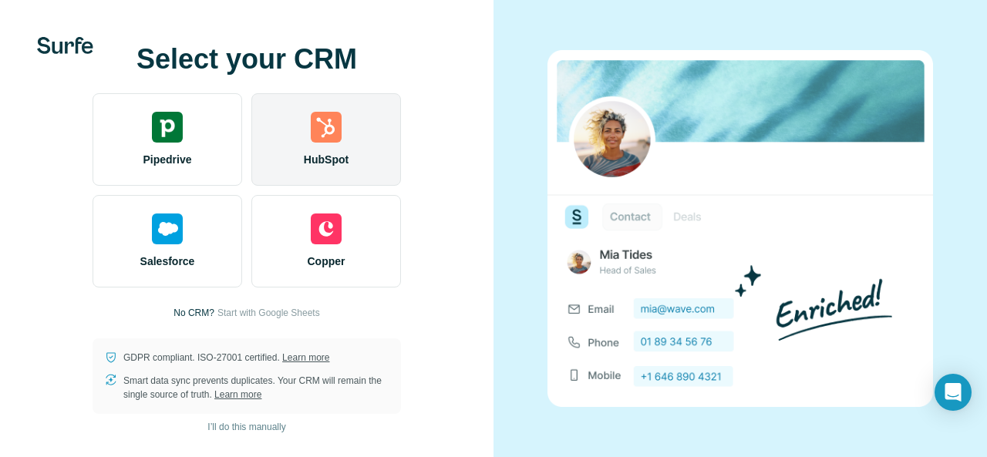 The width and height of the screenshot is (987, 457). What do you see at coordinates (268, 313) in the screenshot?
I see `button: Start with Google Sheets` at bounding box center [268, 313].